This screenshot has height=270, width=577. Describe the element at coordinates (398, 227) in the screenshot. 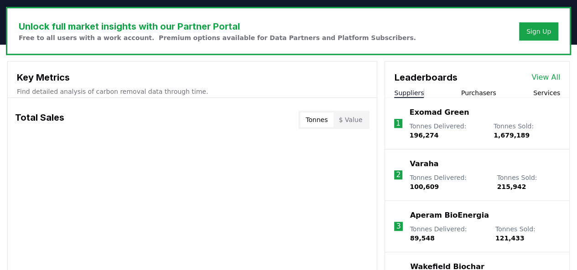

I see `p: 3` at that location.